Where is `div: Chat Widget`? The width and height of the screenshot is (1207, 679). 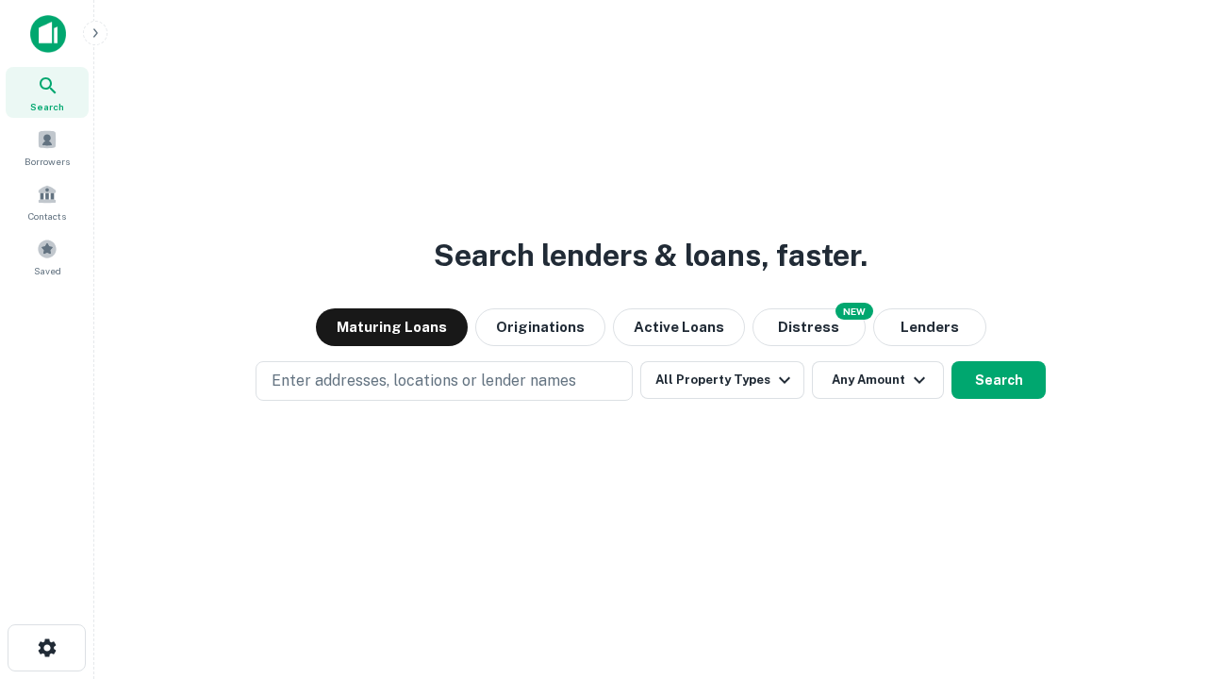 div: Chat Widget is located at coordinates (1160, 574).